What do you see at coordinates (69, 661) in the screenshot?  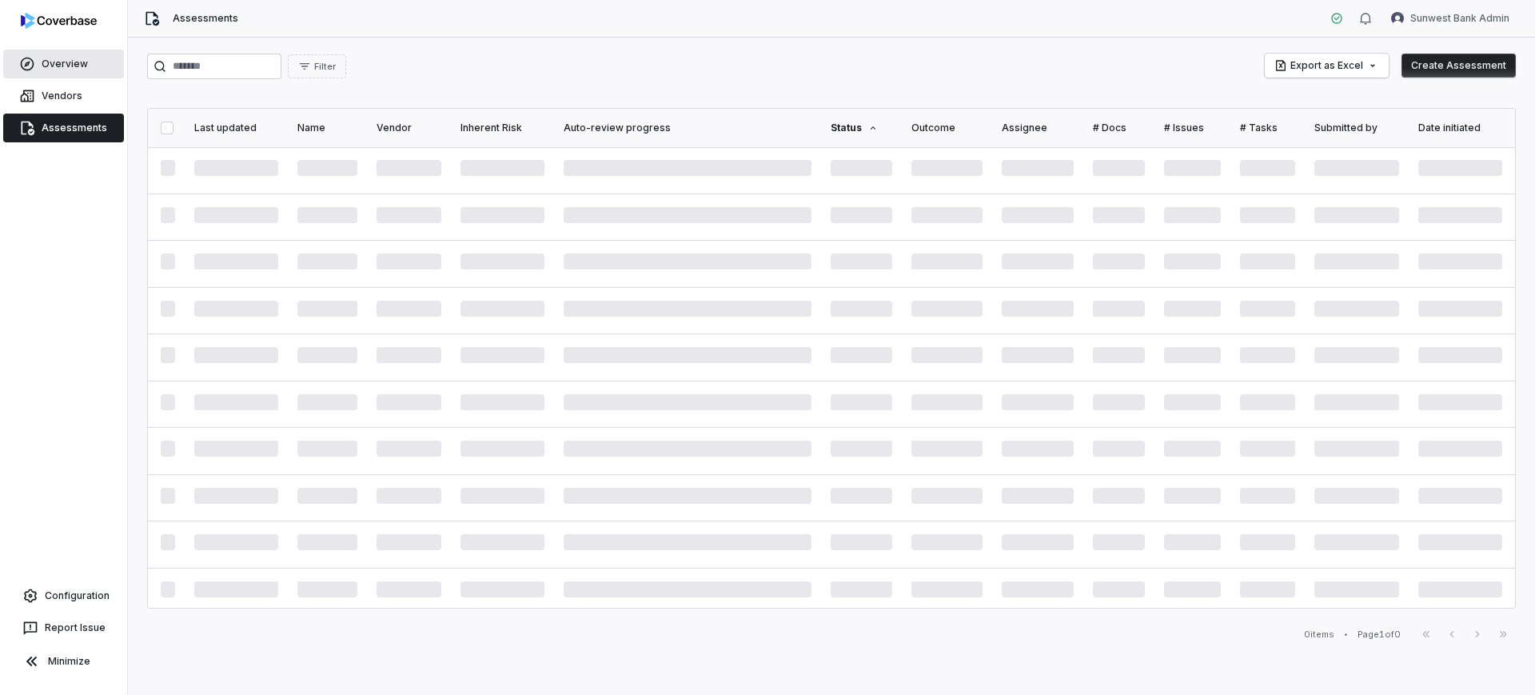 I see `span: Minimize` at bounding box center [69, 661].